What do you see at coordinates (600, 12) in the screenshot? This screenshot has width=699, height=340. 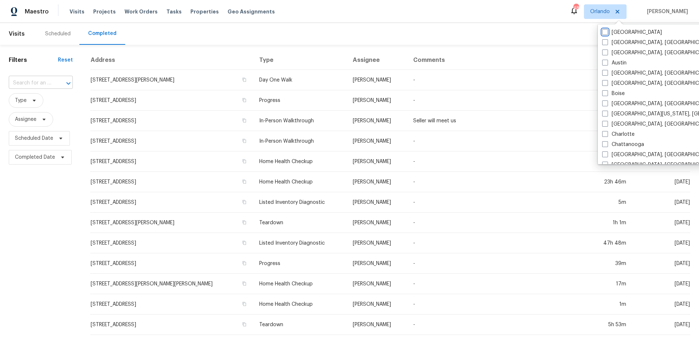 I see `span: Orlando` at bounding box center [600, 12].